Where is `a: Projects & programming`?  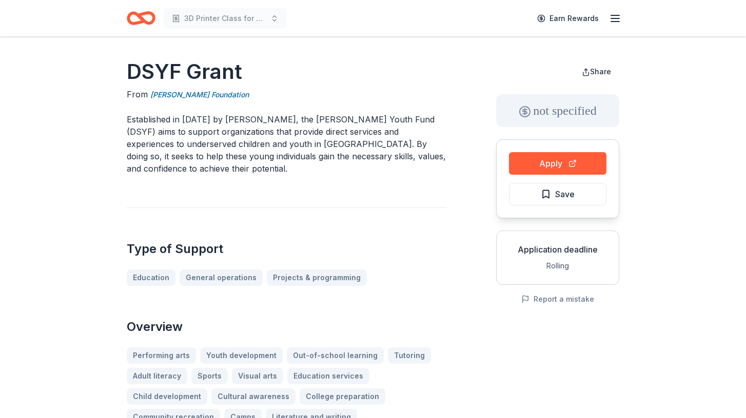 a: Projects & programming is located at coordinates (316, 278).